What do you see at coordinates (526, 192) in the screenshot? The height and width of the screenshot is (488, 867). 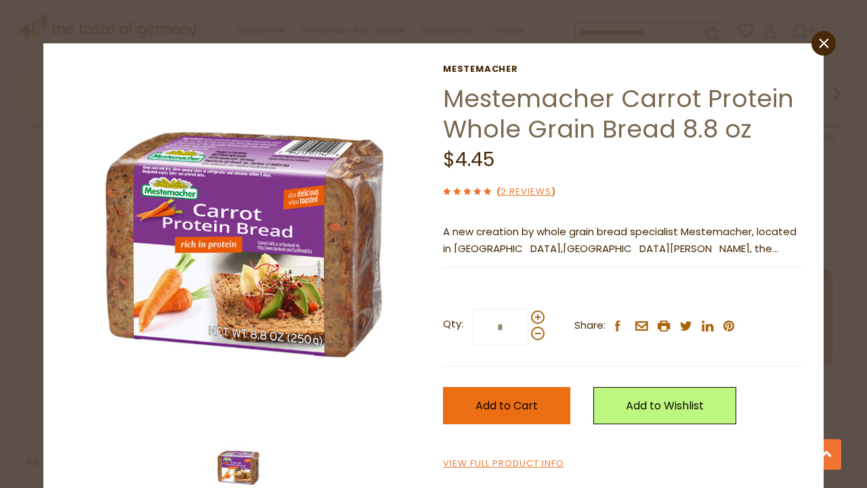 I see `a: 2 Reviews` at bounding box center [526, 192].